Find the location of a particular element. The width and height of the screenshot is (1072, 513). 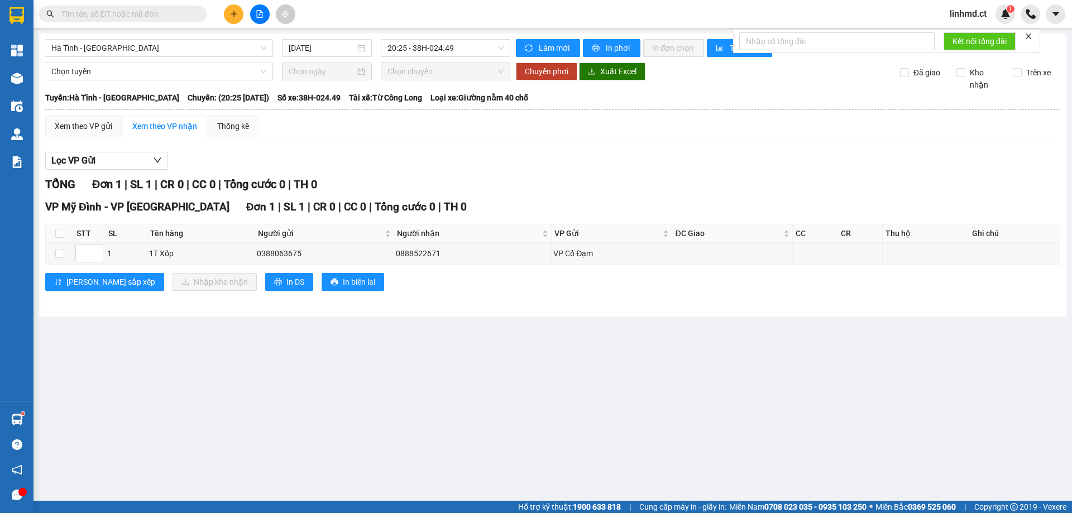

th: CR is located at coordinates (861, 233).